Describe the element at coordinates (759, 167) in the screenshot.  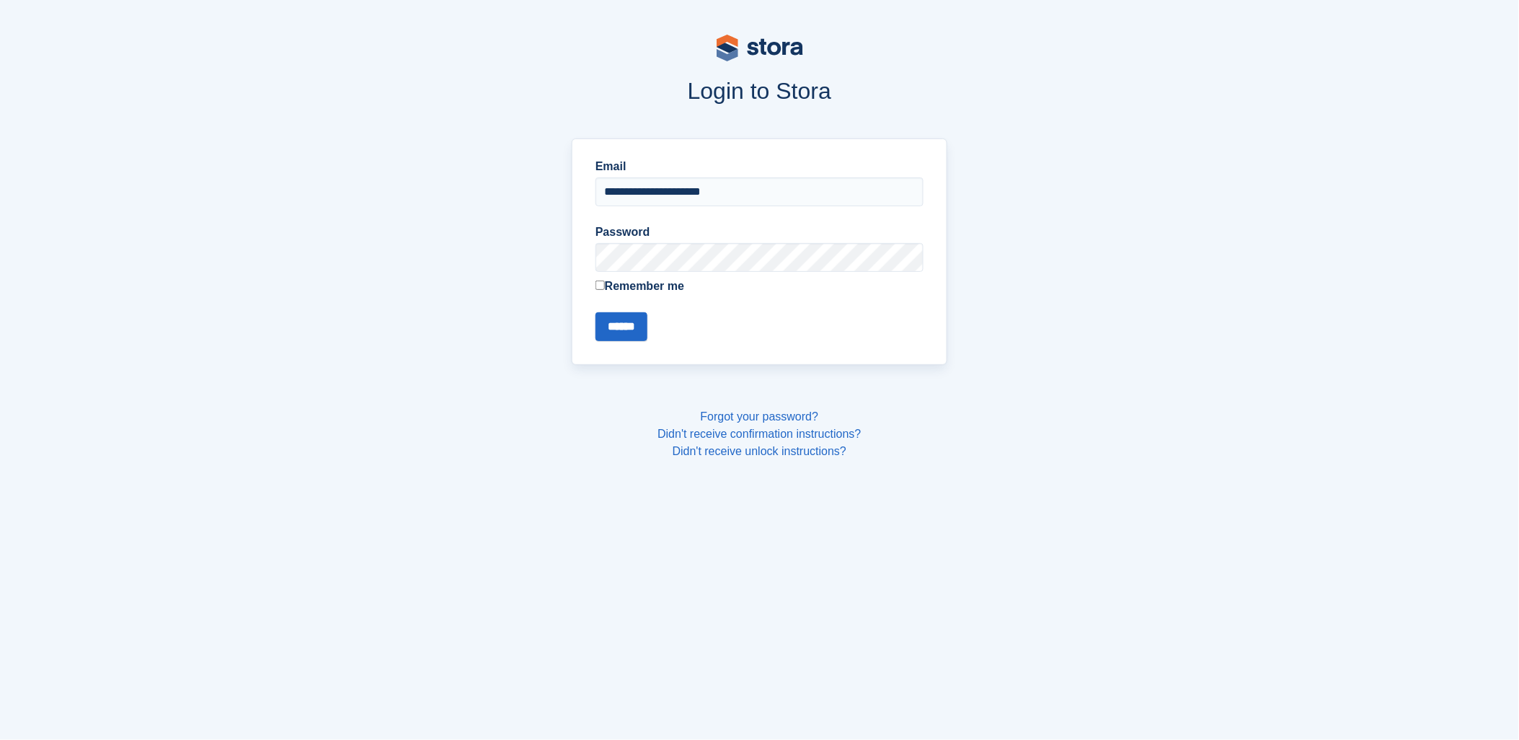
I see `label: Email` at that location.